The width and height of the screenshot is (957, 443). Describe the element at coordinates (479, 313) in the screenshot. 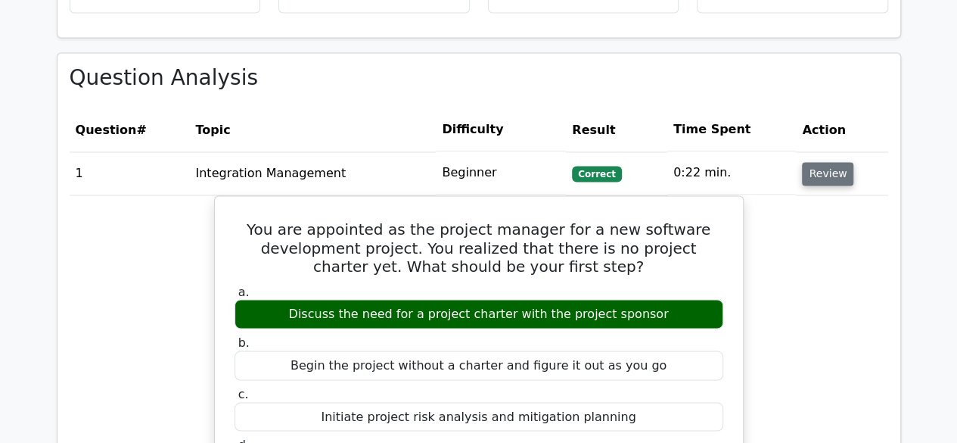

I see `div: Discuss the need for a project charter with the project sponsor` at that location.